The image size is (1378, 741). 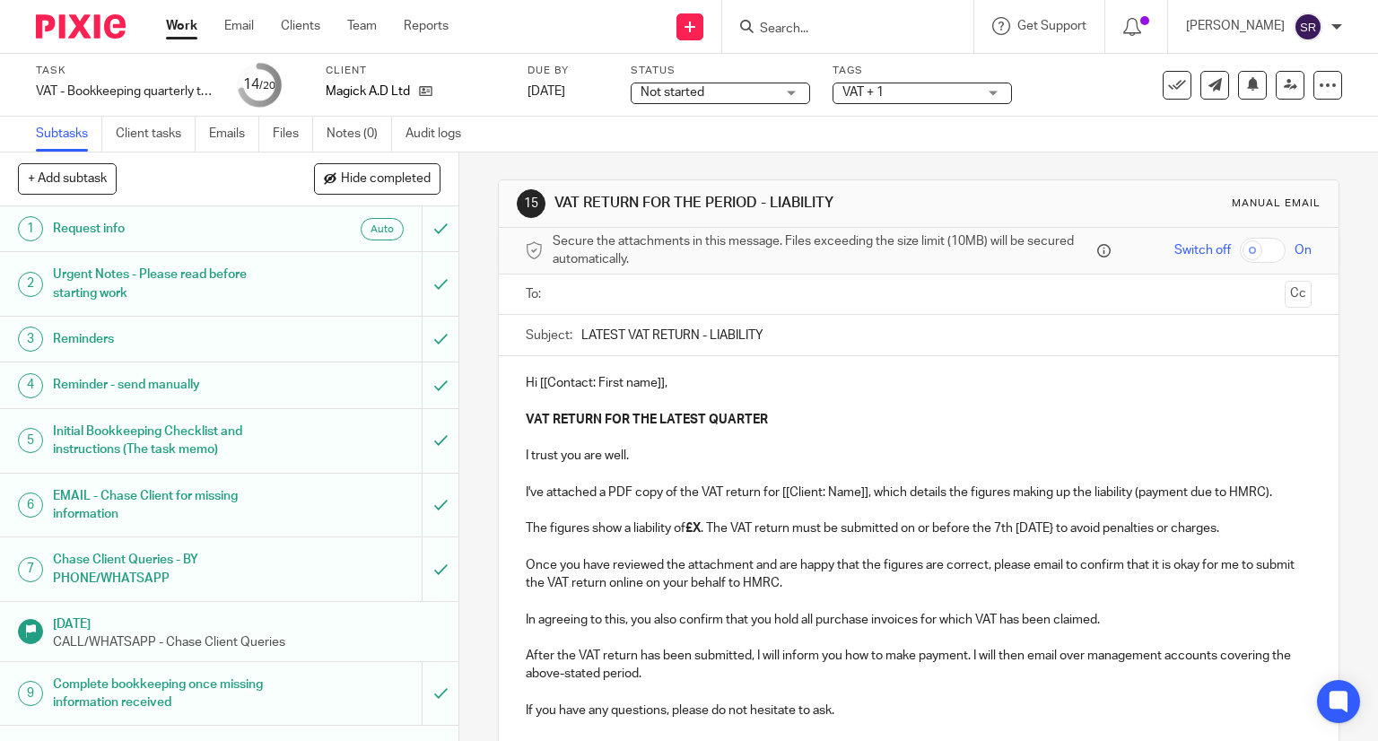 I want to click on div: 3, so click(x=31, y=339).